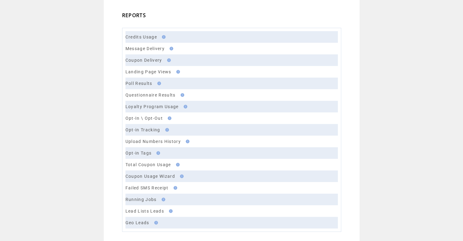 The width and height of the screenshot is (463, 241). Describe the element at coordinates (139, 84) in the screenshot. I see `a: Poll Results` at that location.